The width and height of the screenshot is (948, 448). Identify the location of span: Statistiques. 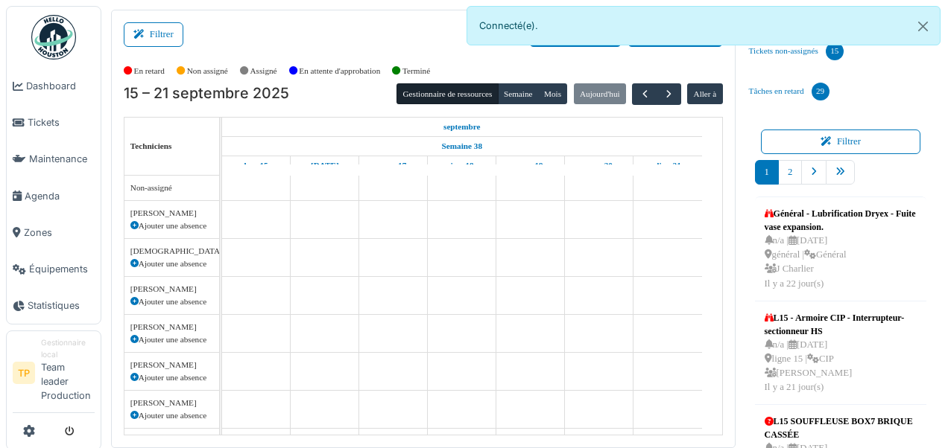
(61, 305).